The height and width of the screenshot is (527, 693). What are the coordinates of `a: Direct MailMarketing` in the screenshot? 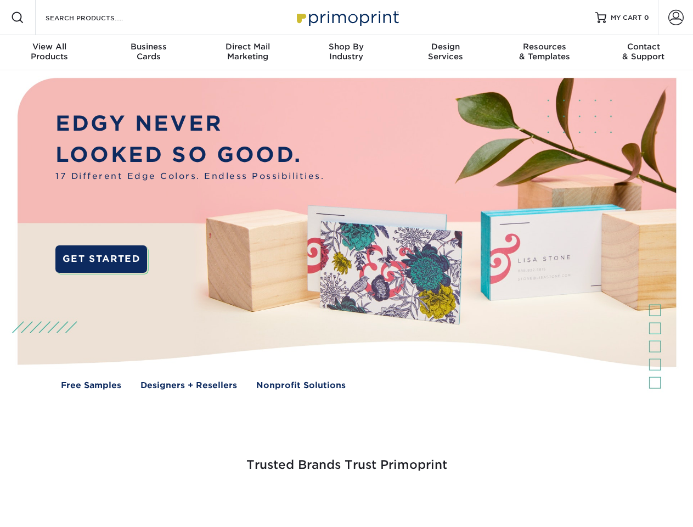 It's located at (248, 53).